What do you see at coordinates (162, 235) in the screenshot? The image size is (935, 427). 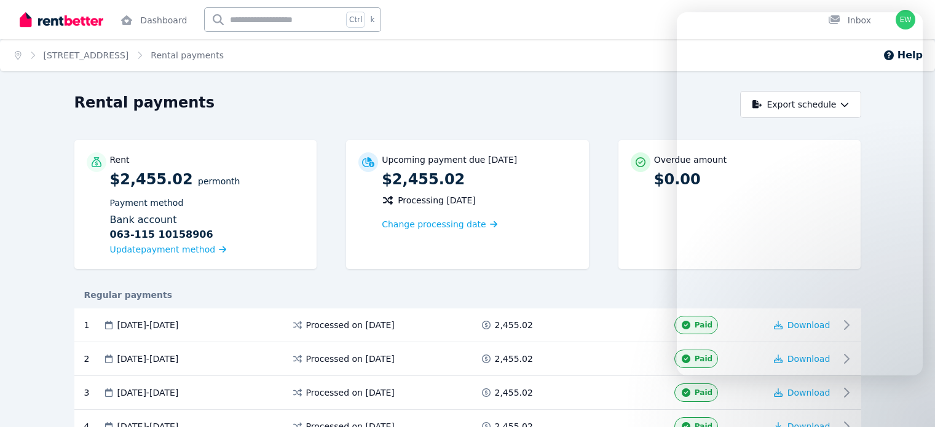 I see `b: 063-115 10158906` at bounding box center [162, 235].